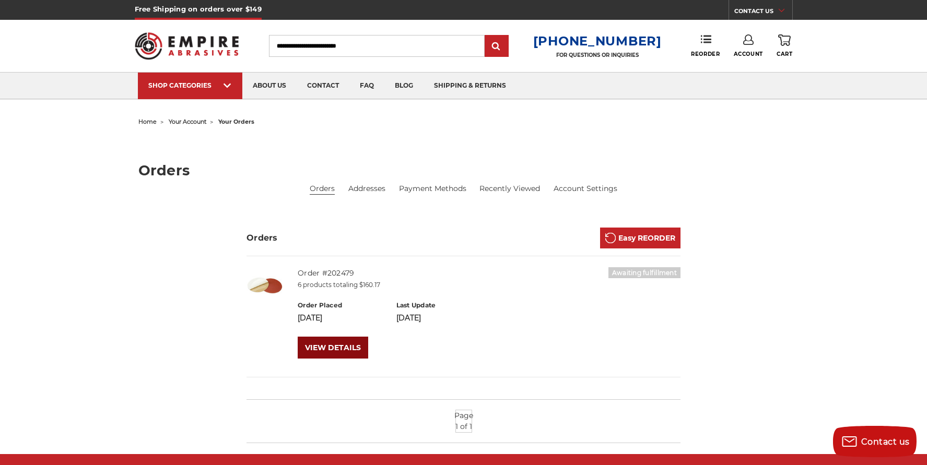  Describe the element at coordinates (875, 442) in the screenshot. I see `button: Contact us` at that location.